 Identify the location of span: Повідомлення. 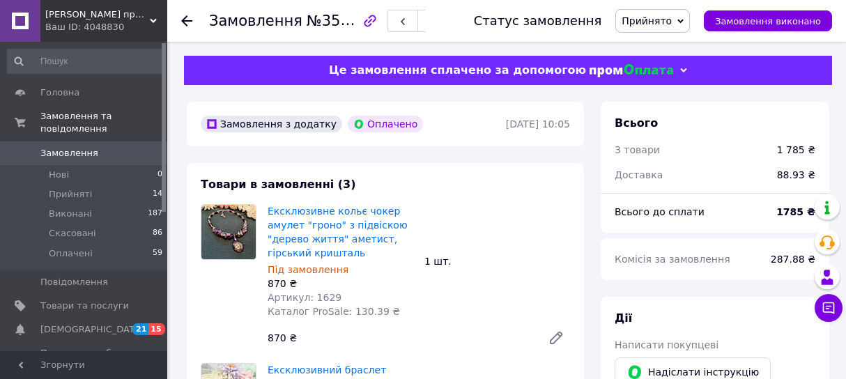
(74, 282).